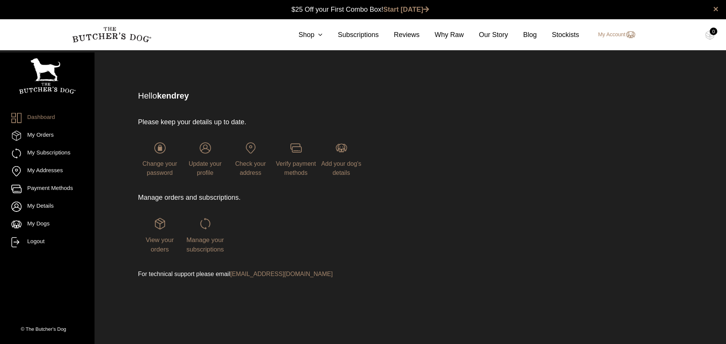  I want to click on img: login-TBD_Dog.png, so click(341, 148).